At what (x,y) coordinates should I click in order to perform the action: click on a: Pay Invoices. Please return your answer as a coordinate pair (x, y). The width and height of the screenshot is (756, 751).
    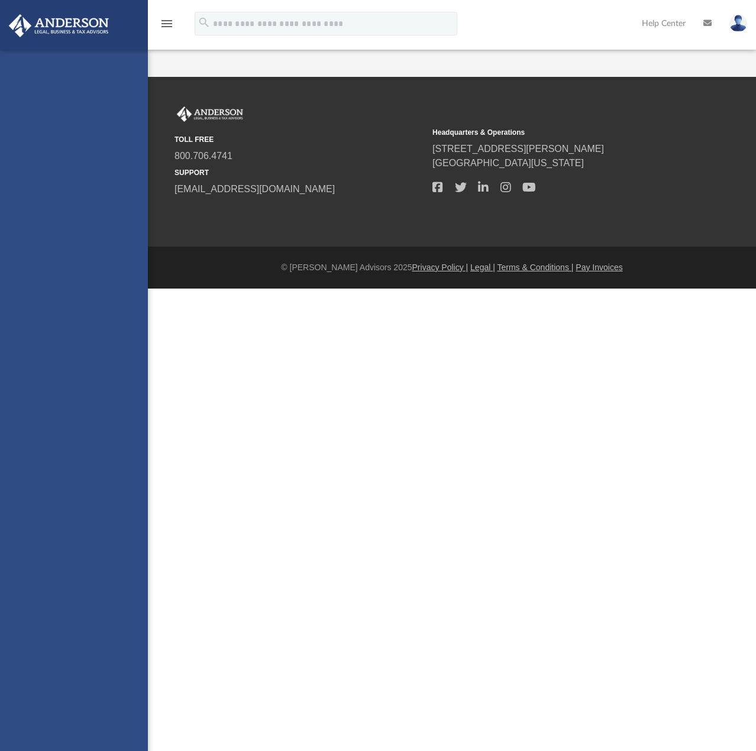
    Looking at the image, I should click on (599, 267).